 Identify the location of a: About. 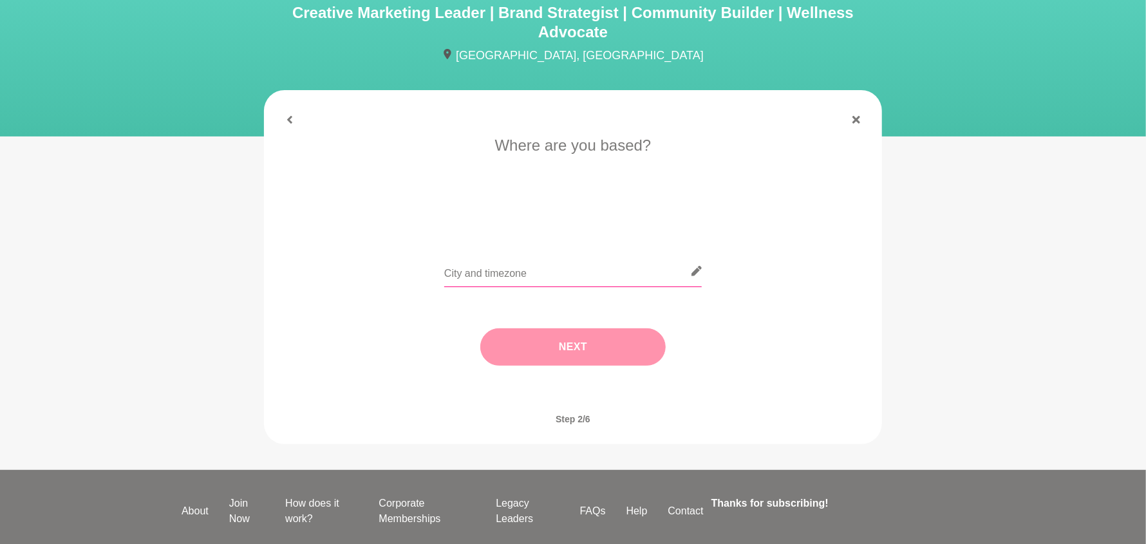
(195, 511).